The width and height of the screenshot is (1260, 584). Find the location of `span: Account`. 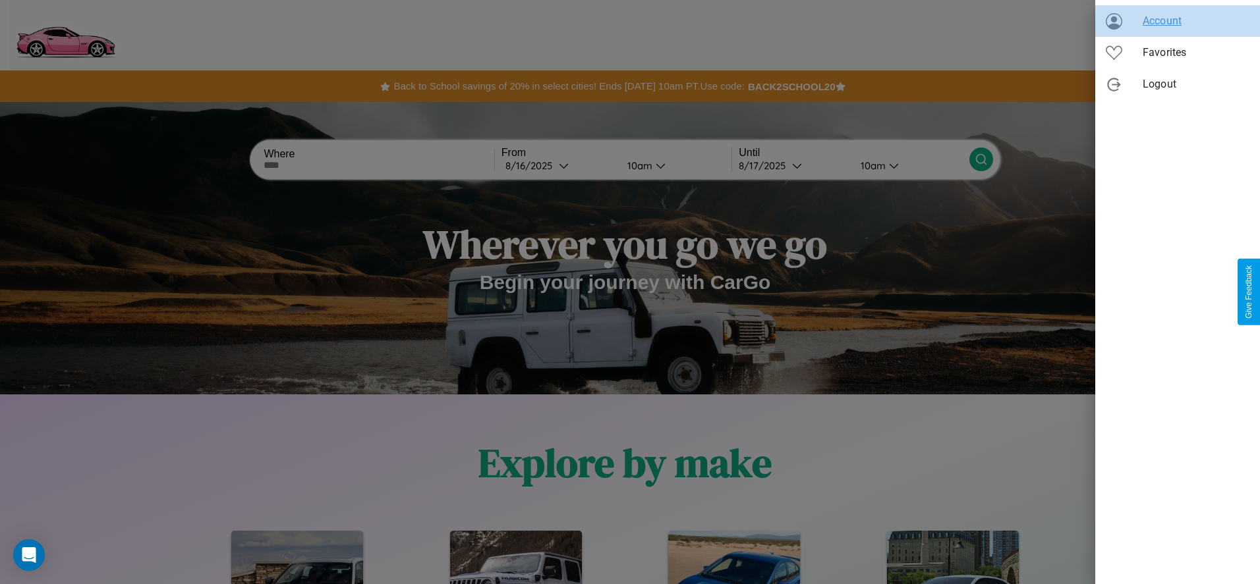

span: Account is located at coordinates (1196, 21).